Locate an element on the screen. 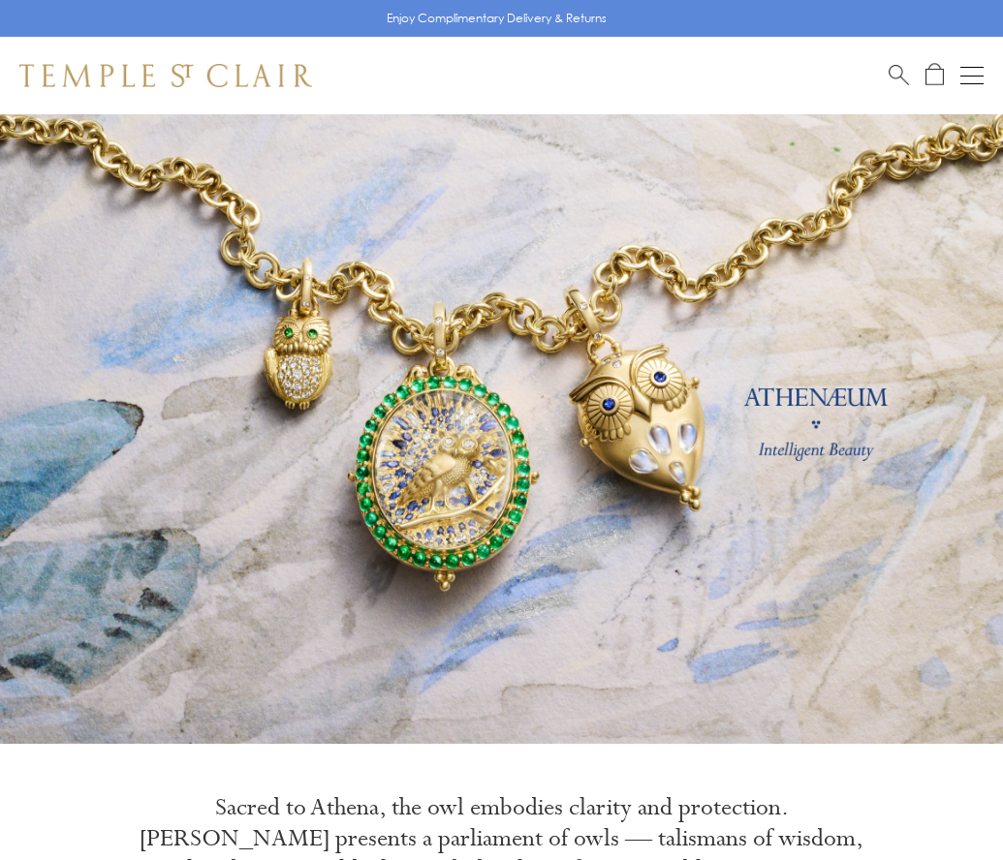 This screenshot has height=860, width=1003. button: Open navigation is located at coordinates (972, 76).